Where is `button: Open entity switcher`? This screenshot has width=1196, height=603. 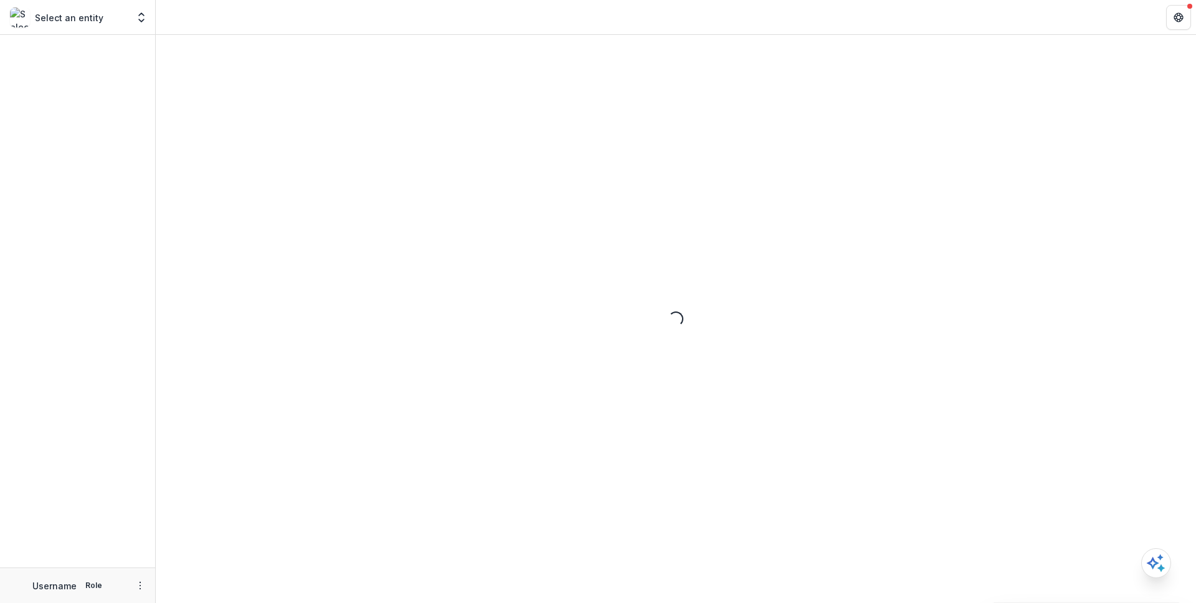 button: Open entity switcher is located at coordinates (141, 17).